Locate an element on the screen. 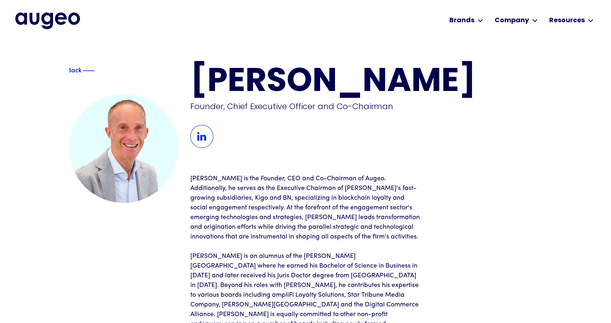 The image size is (611, 323). img: LinkedIn Icon is located at coordinates (202, 136).